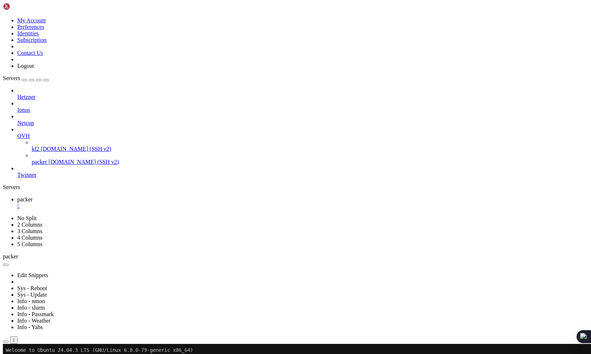  I want to click on a: Info - Weather, so click(34, 320).